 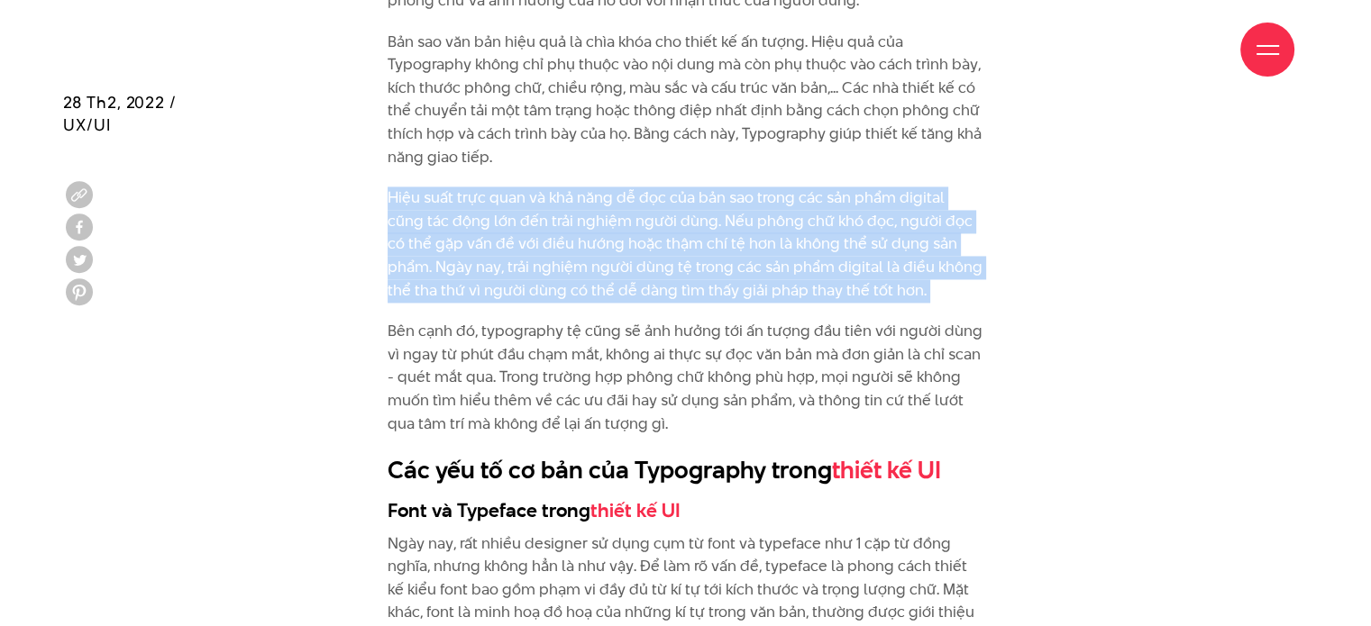 I want to click on p: Bản sao văn bản hiệu quả là chìa khóa cho thiết kế ấn tượng. Hiệu quả của Typography không chỉ ph..., so click(x=685, y=100).